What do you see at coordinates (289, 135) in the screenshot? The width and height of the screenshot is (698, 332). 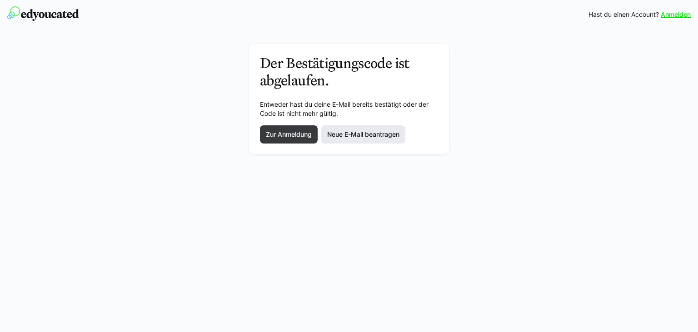 I see `span: Zur Anmeldung` at bounding box center [289, 135].